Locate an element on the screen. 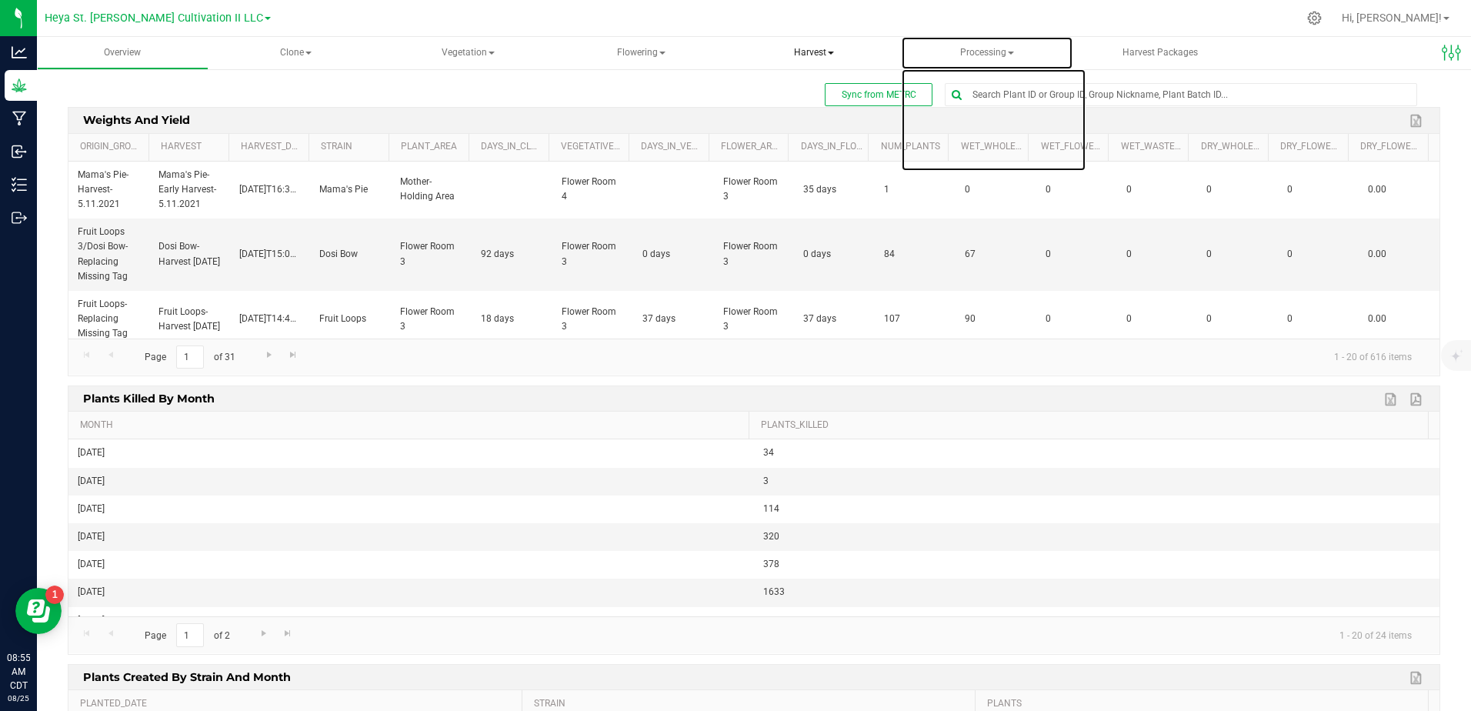 This screenshot has width=1471, height=711. td: 90 is located at coordinates (995, 319).